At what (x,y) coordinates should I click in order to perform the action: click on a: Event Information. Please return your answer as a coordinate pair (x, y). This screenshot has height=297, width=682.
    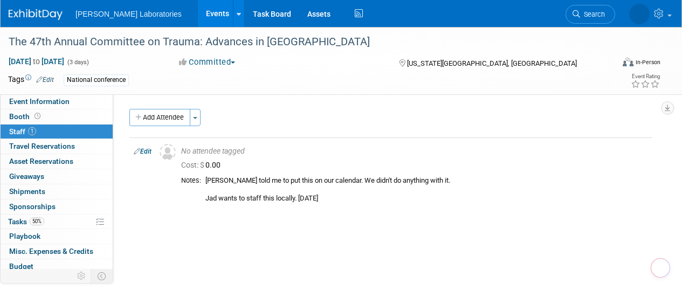
    Looking at the image, I should click on (57, 101).